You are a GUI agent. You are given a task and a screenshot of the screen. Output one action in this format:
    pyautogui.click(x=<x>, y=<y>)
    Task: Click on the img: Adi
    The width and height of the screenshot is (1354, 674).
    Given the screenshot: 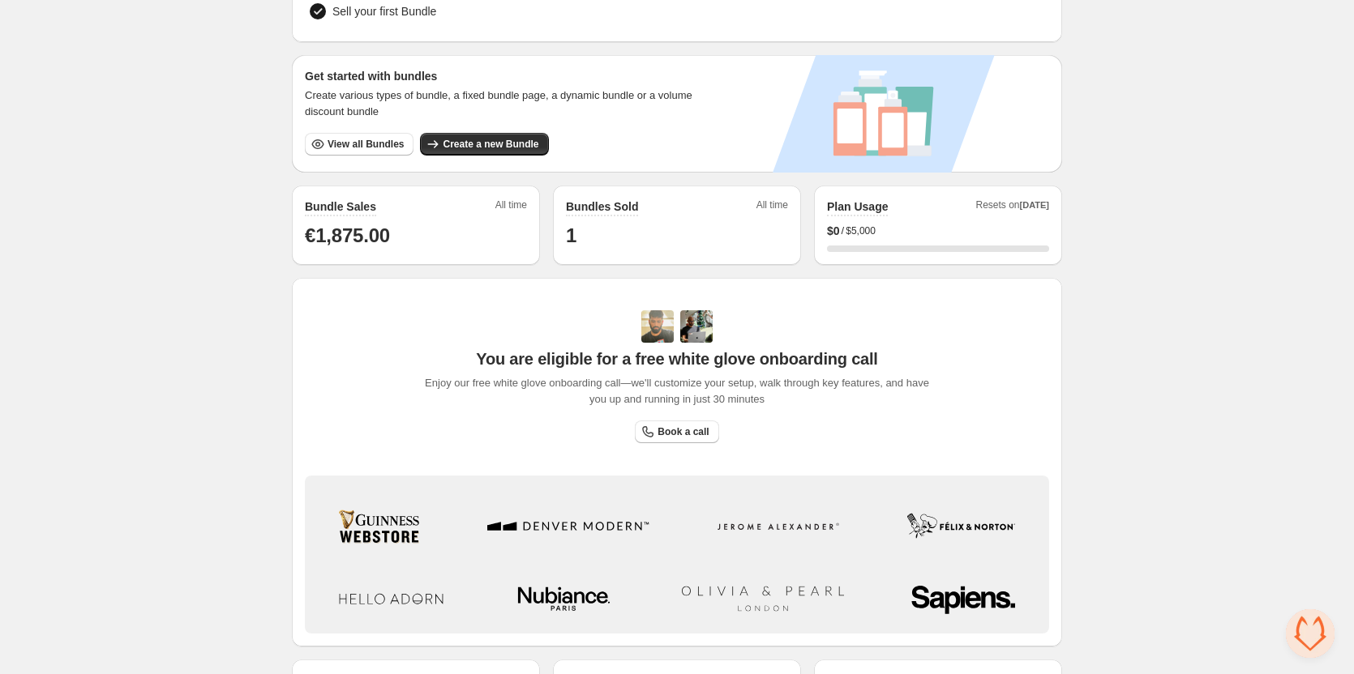 What is the action you would take?
    pyautogui.click(x=657, y=327)
    